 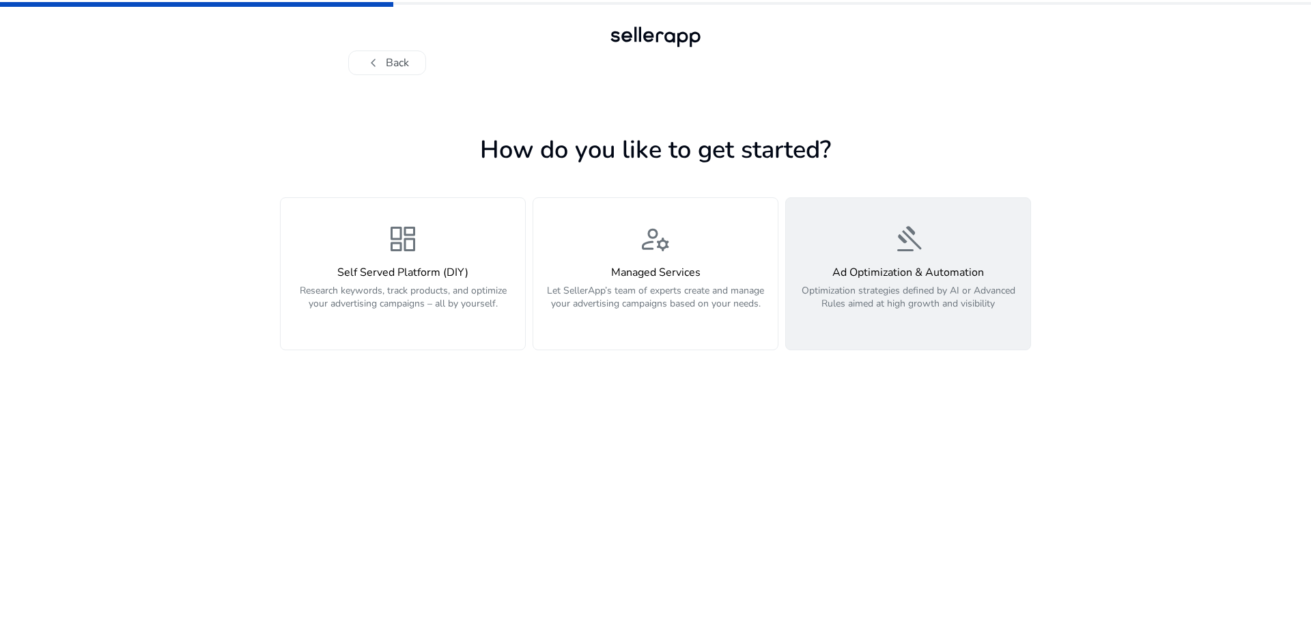 I want to click on button: gavelAd Optimization & AutomationOptimization strategies defined by AI or Advanced Rules aimed at..., so click(x=908, y=274).